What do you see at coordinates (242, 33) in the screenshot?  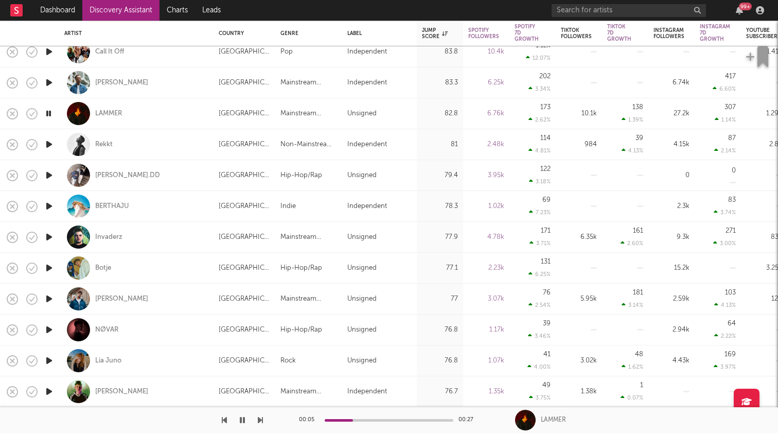 I see `div: Country` at bounding box center [242, 33].